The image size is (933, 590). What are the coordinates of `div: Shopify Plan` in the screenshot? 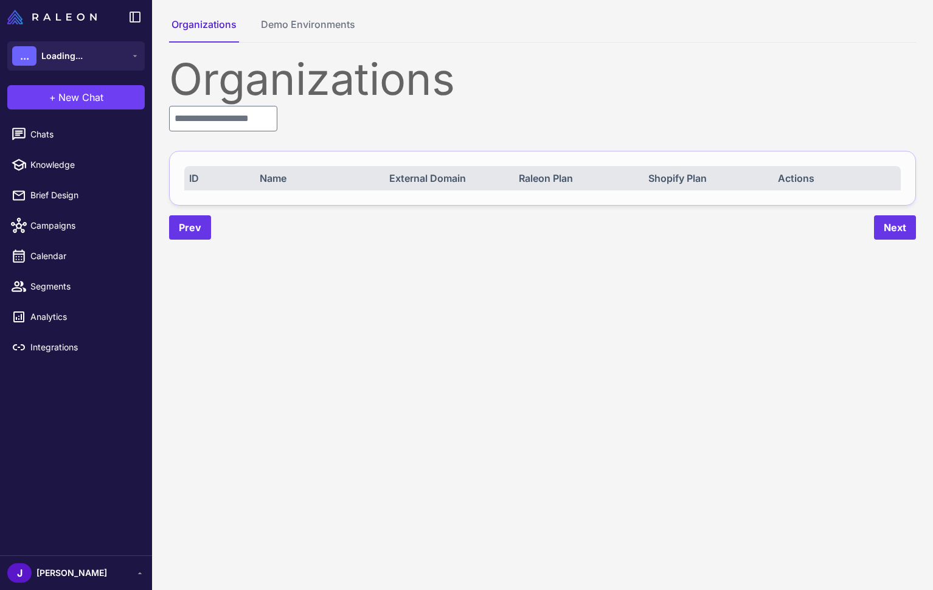 It's located at (707, 178).